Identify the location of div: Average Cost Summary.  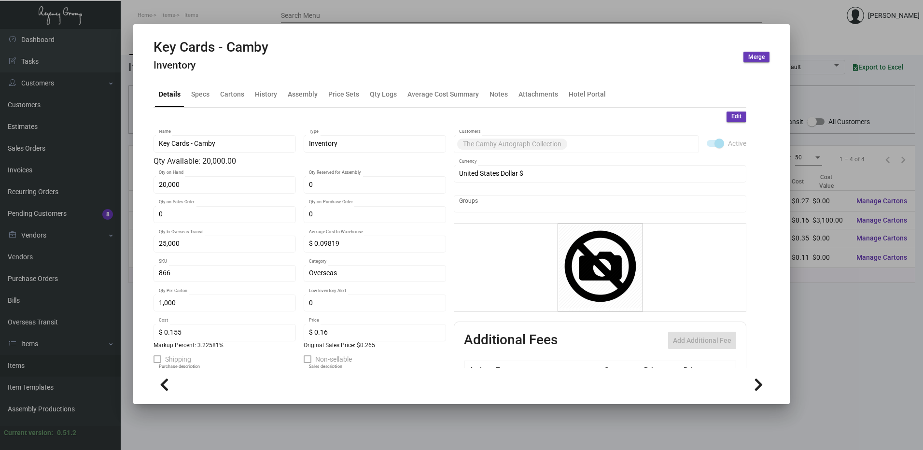
(443, 94).